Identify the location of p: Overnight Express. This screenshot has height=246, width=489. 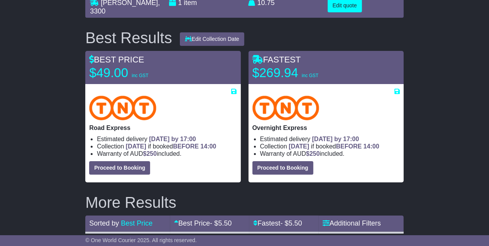
(326, 128).